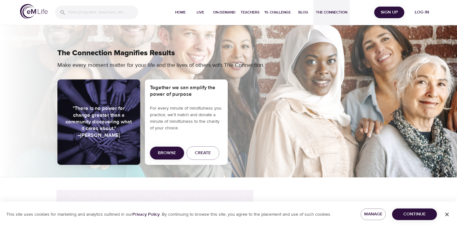 Image resolution: width=457 pixels, height=227 pixels. Describe the element at coordinates (331, 12) in the screenshot. I see `span: The Connection` at that location.